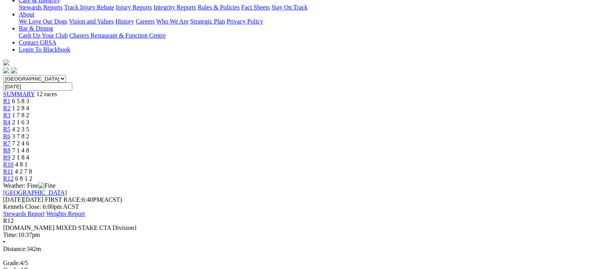 This screenshot has width=594, height=269. What do you see at coordinates (23, 171) in the screenshot?
I see `span: 4 2 7 8` at bounding box center [23, 171].